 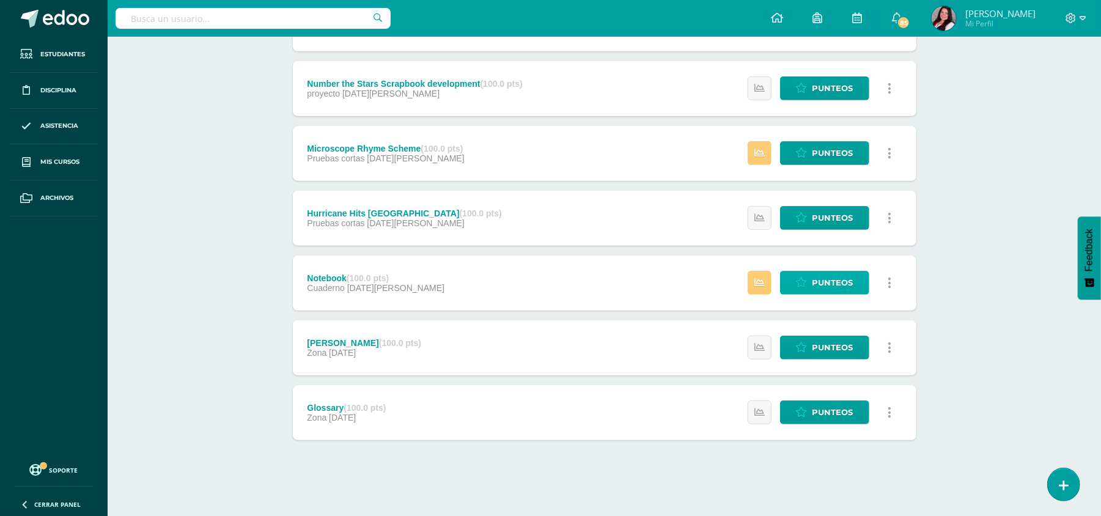 What do you see at coordinates (1089, 250) in the screenshot?
I see `span: Feedback` at bounding box center [1089, 250].